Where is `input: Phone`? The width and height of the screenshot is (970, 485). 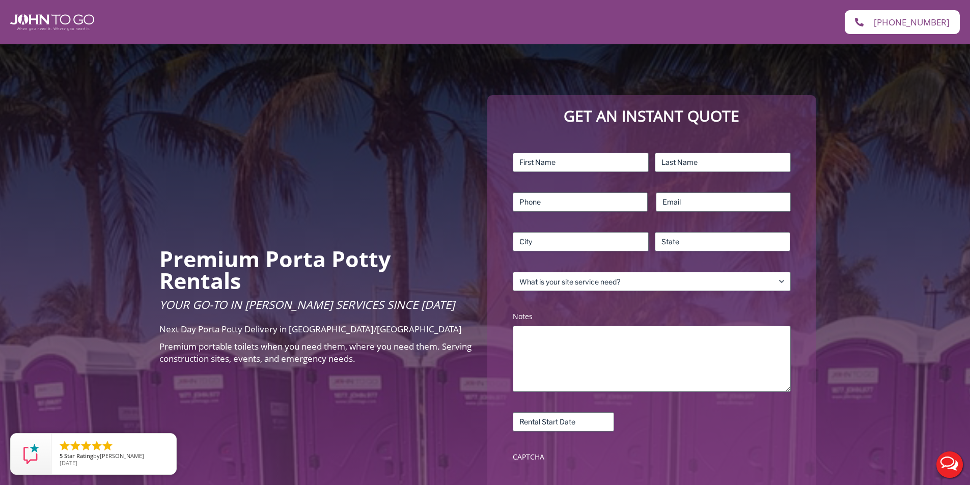 input: Phone is located at coordinates (580, 202).